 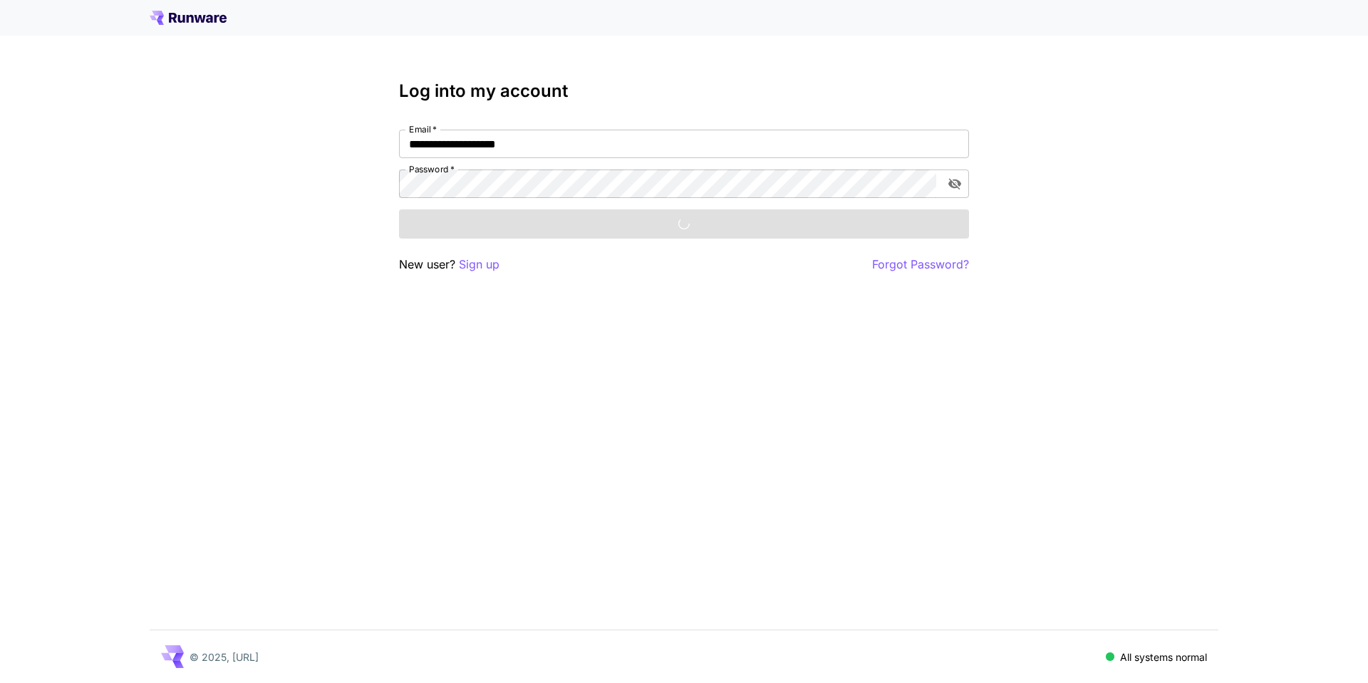 I want to click on p: Sign up, so click(x=479, y=264).